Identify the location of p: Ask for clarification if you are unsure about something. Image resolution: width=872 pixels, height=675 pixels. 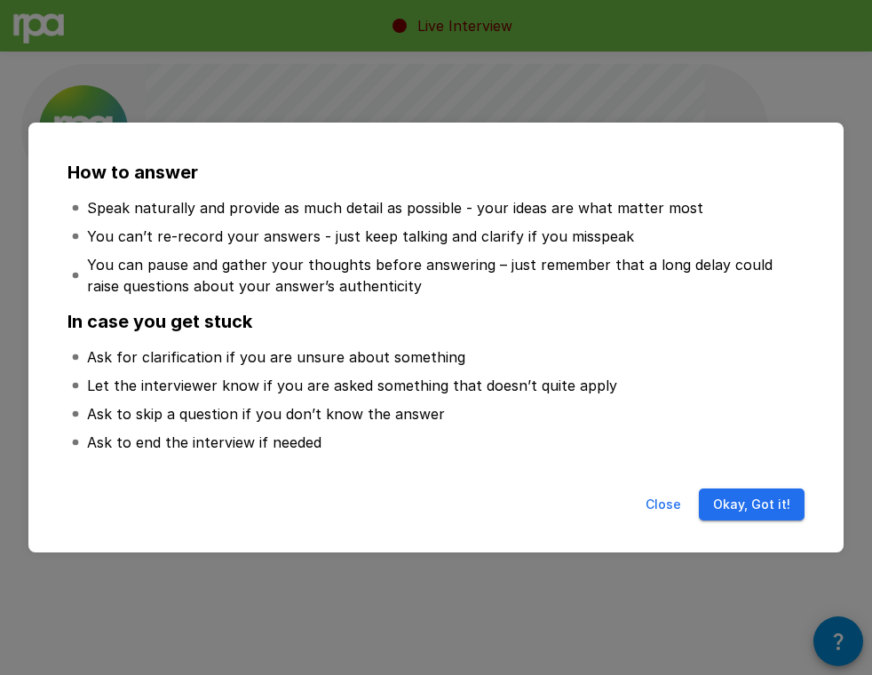
(276, 357).